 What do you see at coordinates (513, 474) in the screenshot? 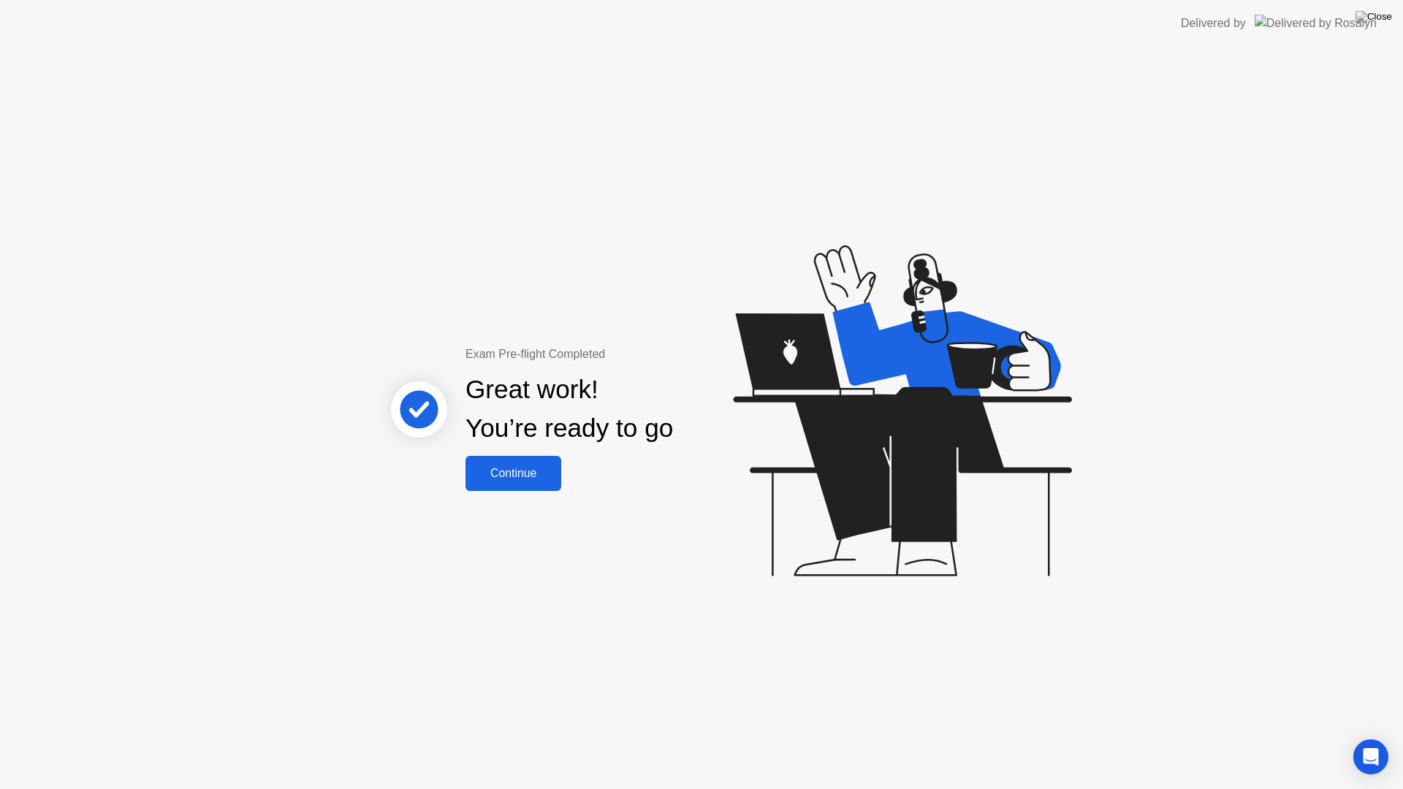
I see `div: Continue` at bounding box center [513, 474].